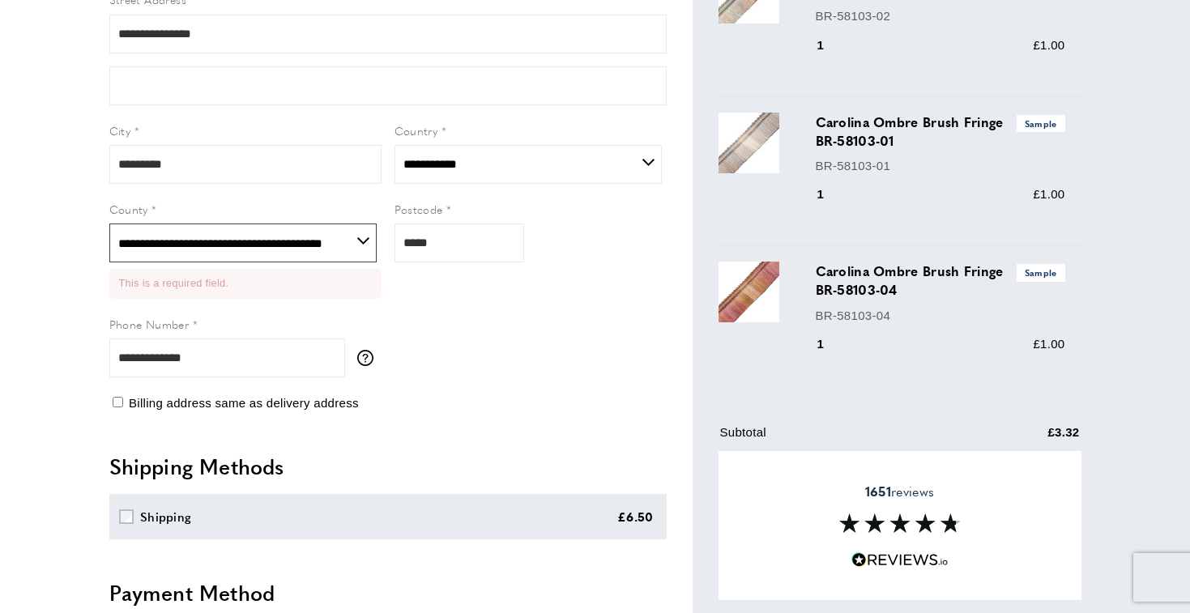 The height and width of the screenshot is (613, 1190). I want to click on input: Billing address same as delivery address, so click(117, 402).